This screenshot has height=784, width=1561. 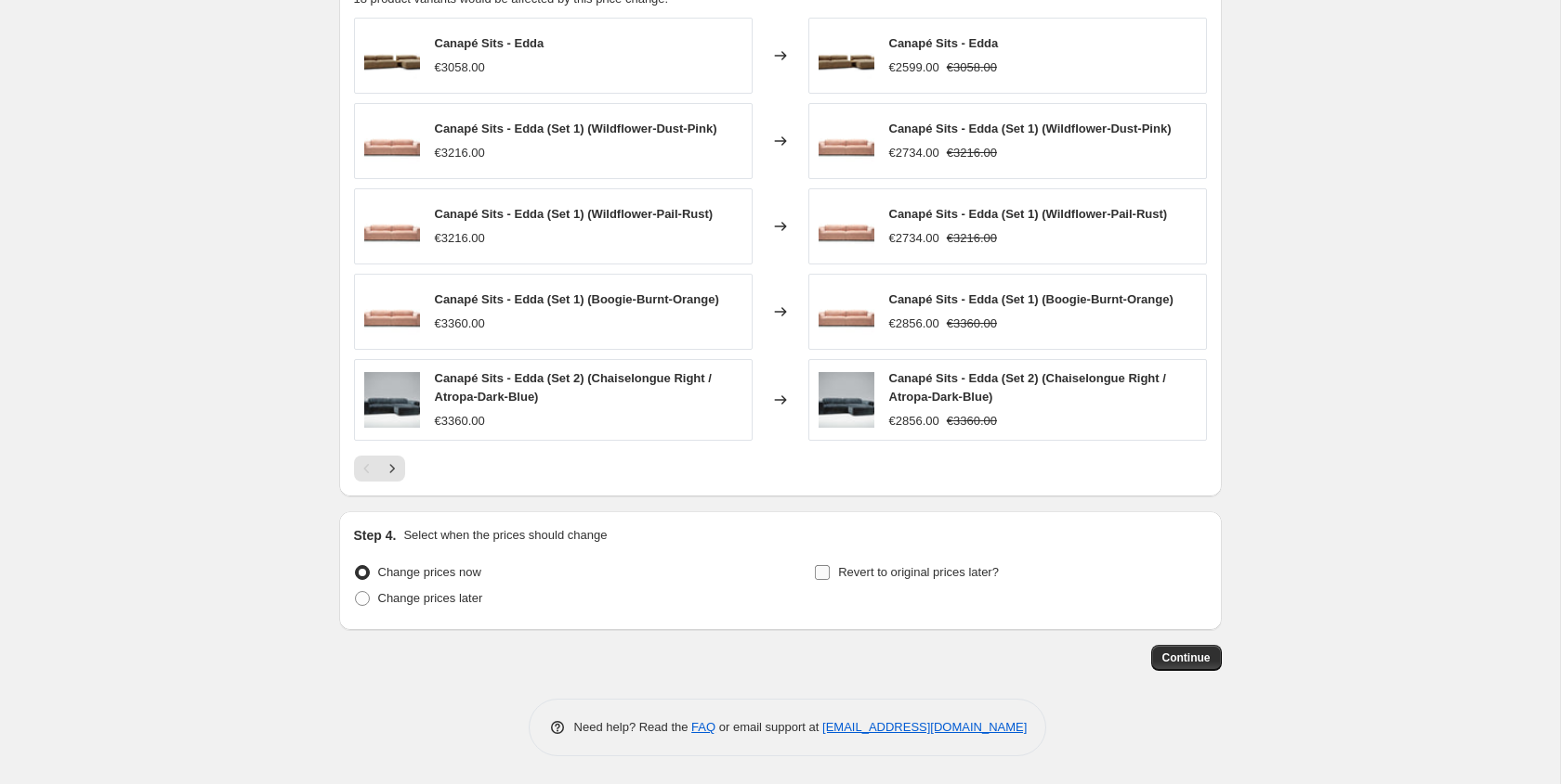 What do you see at coordinates (918, 572) in the screenshot?
I see `span: Revert to original prices later?` at bounding box center [918, 572].